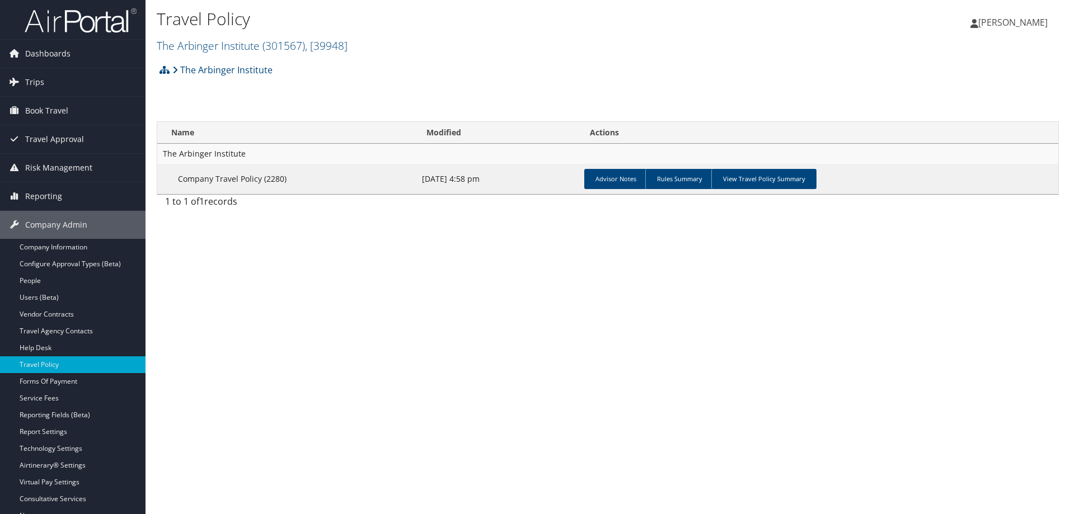 The image size is (1070, 514). What do you see at coordinates (764, 179) in the screenshot?
I see `a: View Travel Policy Summary` at bounding box center [764, 179].